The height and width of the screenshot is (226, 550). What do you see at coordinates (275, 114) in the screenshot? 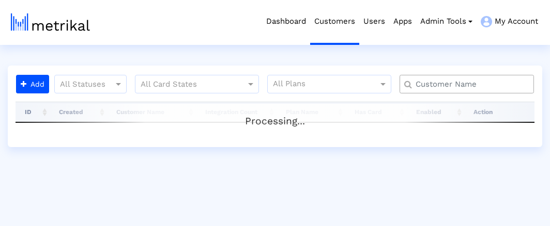
I see `div: Processing...` at bounding box center [275, 114].